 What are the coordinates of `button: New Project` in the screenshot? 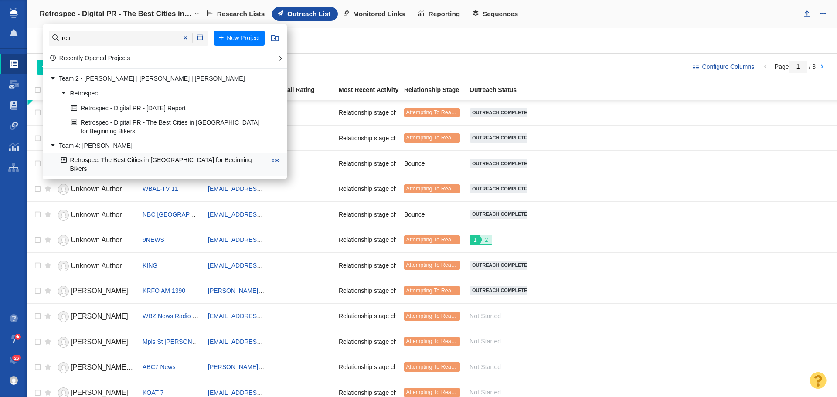 It's located at (239, 38).